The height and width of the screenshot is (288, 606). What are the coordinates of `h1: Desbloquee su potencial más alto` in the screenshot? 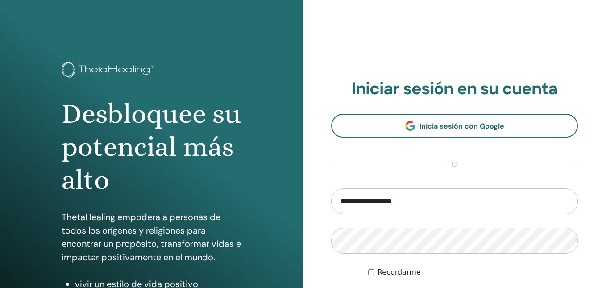 It's located at (151, 147).